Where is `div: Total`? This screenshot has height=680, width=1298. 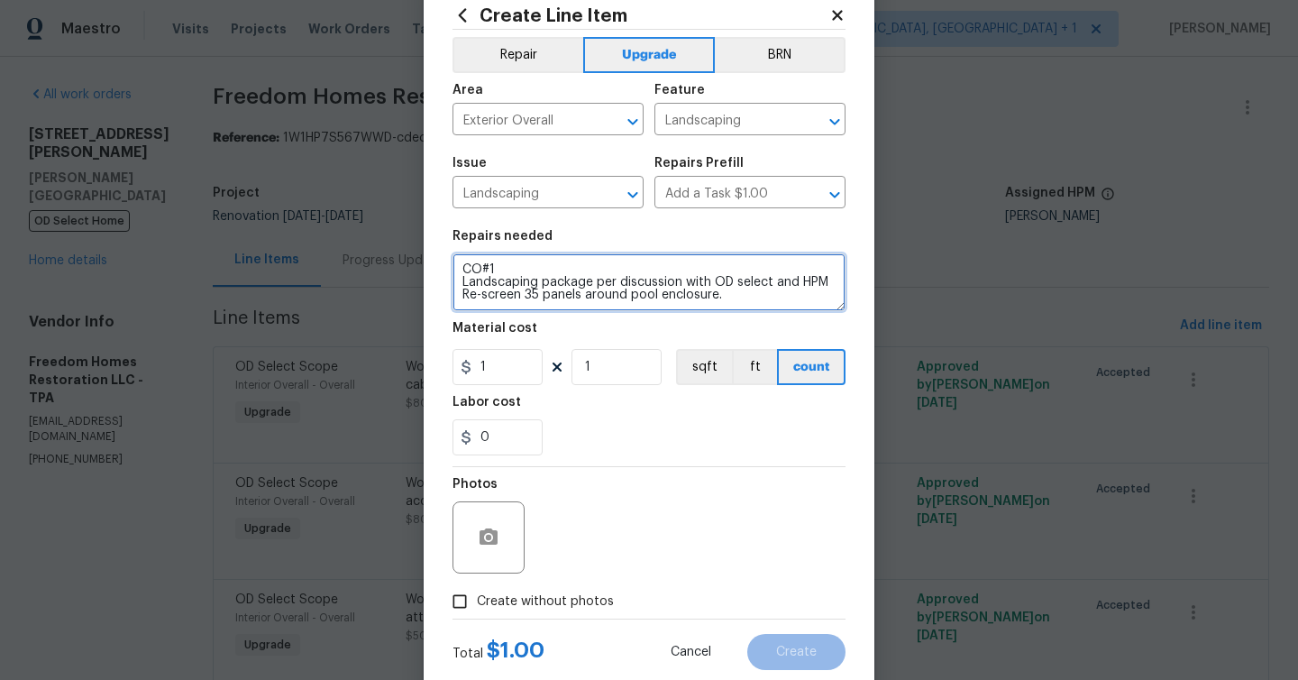
div: Total is located at coordinates (498, 652).